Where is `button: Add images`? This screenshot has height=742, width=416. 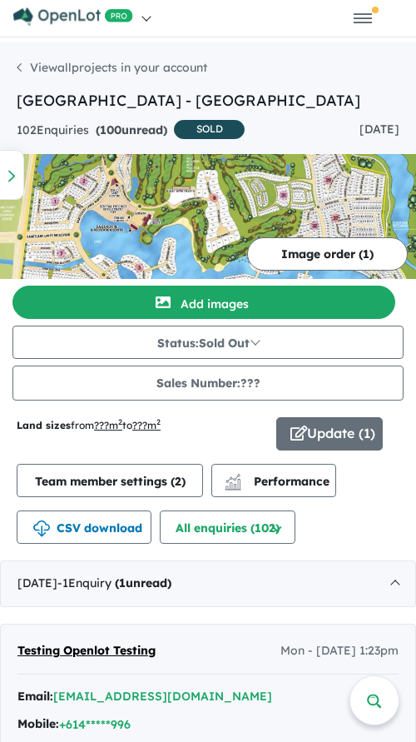 button: Add images is located at coordinates (204, 302).